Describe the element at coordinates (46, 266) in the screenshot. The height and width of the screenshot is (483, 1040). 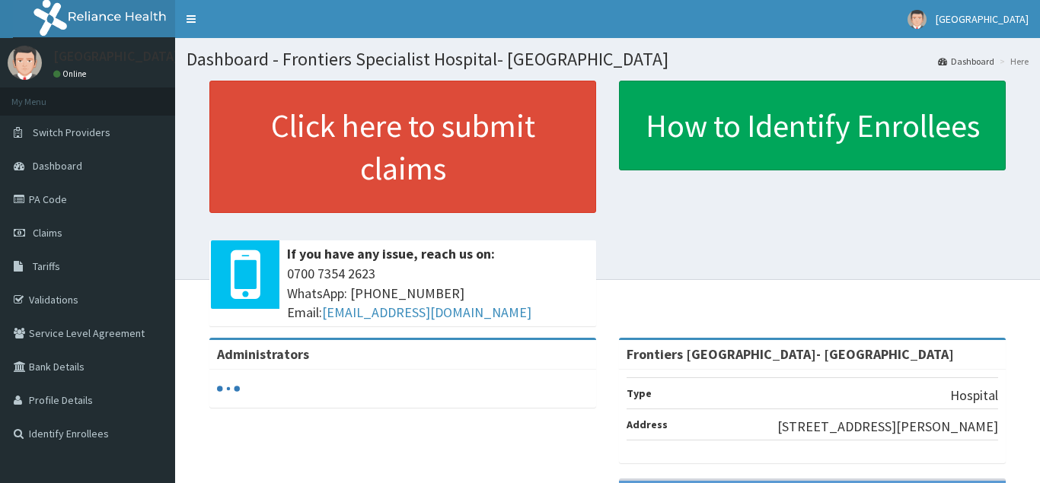
I see `span: Tariffs` at that location.